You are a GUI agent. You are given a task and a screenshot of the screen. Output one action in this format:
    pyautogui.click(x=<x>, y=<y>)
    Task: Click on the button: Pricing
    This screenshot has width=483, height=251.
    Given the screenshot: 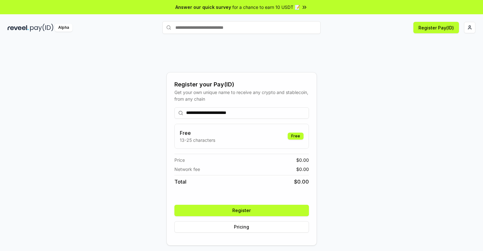 What is the action you would take?
    pyautogui.click(x=242, y=227)
    